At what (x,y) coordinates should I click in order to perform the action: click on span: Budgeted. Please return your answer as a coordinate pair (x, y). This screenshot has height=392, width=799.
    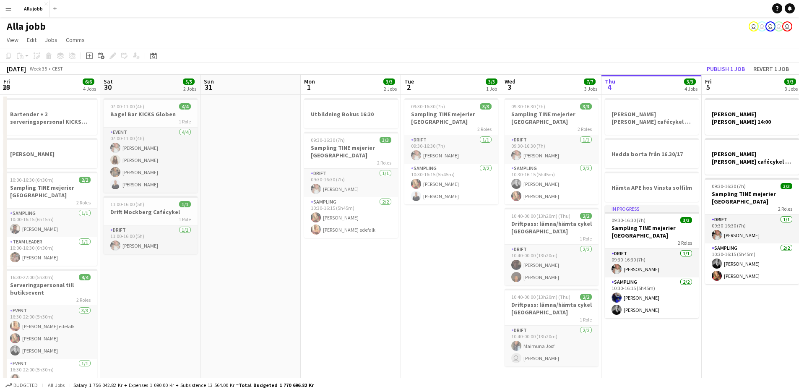
    Looking at the image, I should click on (26, 385).